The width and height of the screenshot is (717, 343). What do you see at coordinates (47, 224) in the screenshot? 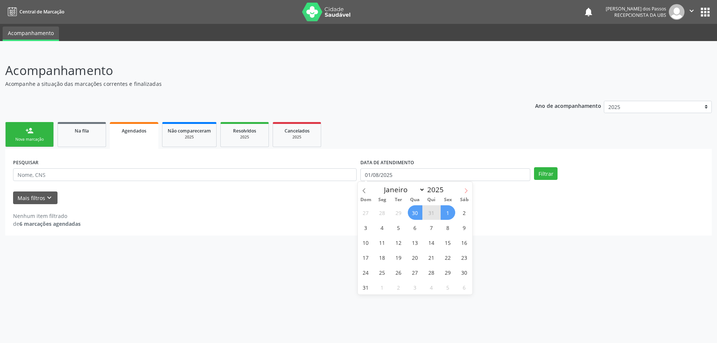
I see `div: de` at bounding box center [47, 224].